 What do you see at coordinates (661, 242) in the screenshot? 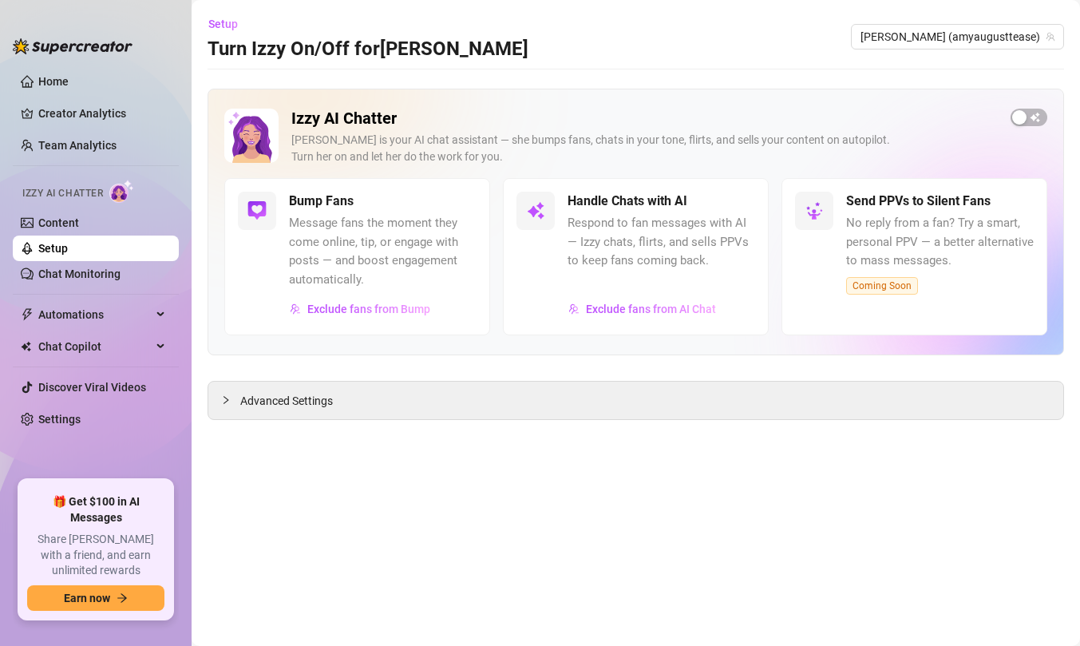
I see `span: Respond to fan messages with AI — Izzy chats, flirts, and sells PPVs to keep fans coming back.` at bounding box center [661, 242].